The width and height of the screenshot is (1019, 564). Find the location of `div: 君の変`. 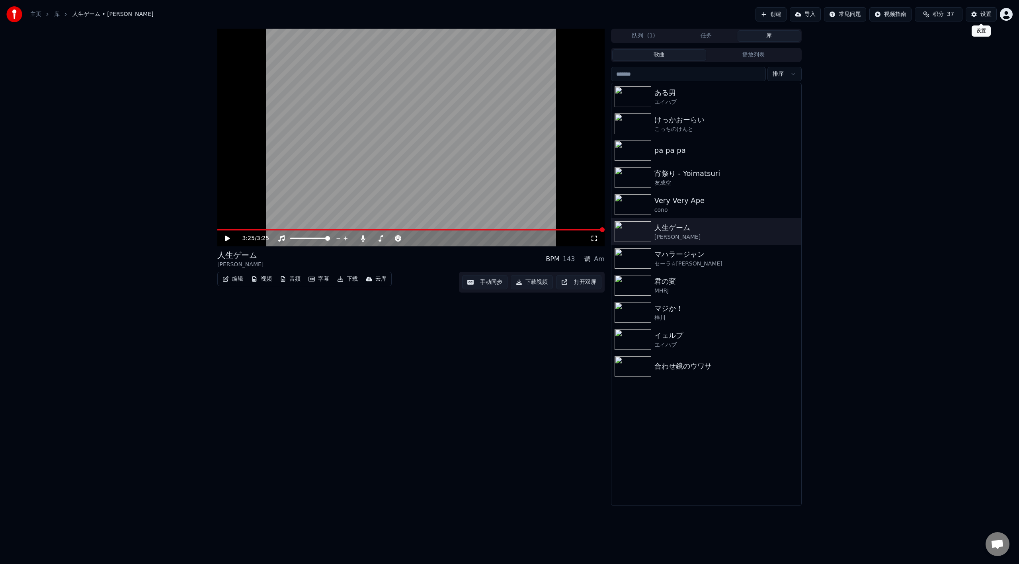

div: 君の変 is located at coordinates (726, 281).